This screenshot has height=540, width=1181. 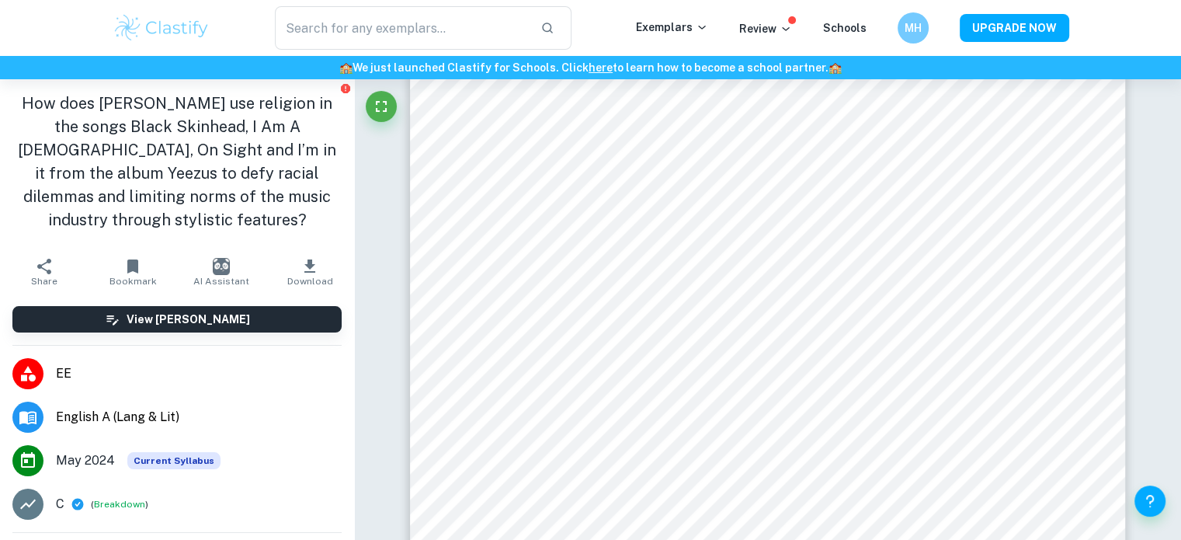 What do you see at coordinates (381, 106) in the screenshot?
I see `button: Fullscreen` at bounding box center [381, 106].